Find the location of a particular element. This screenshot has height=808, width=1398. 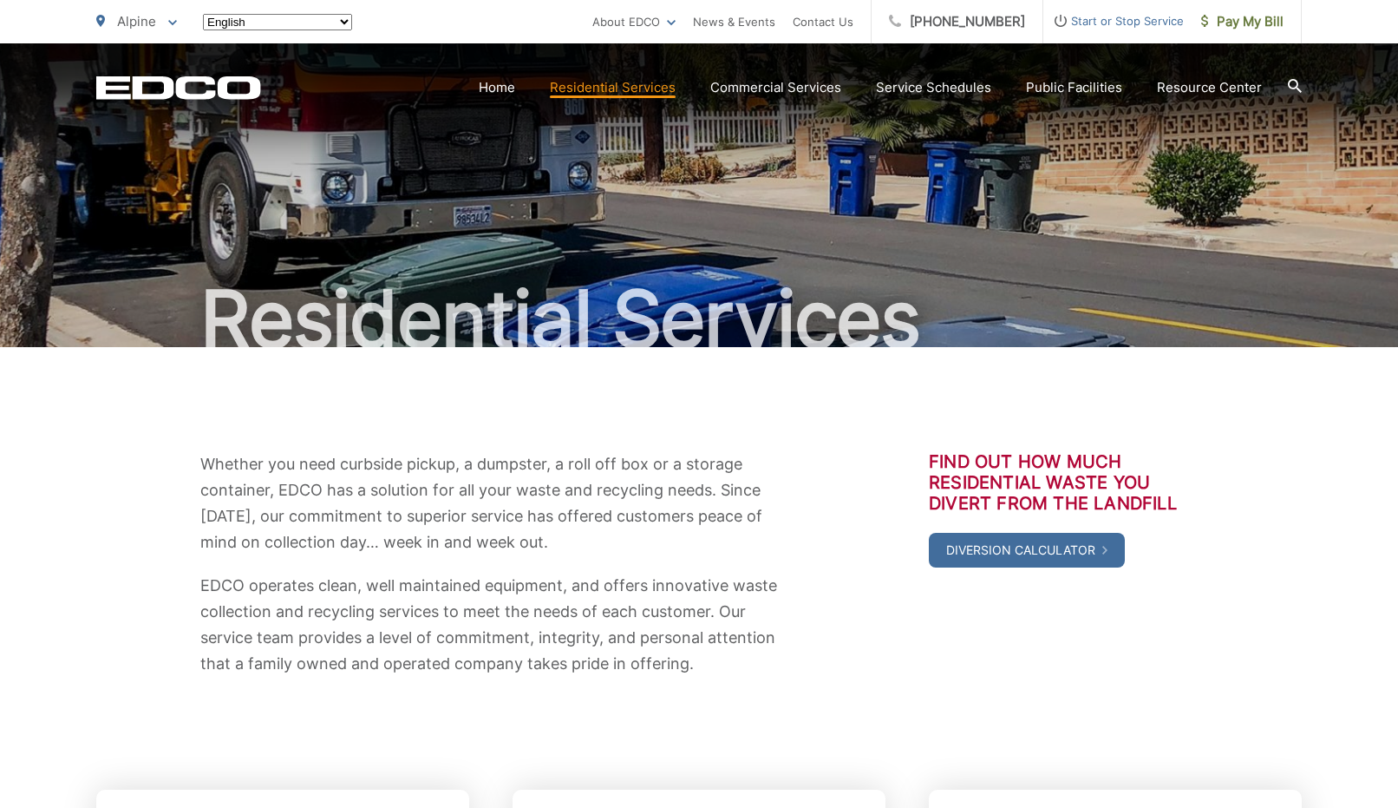

a: About EDCO is located at coordinates (634, 22).